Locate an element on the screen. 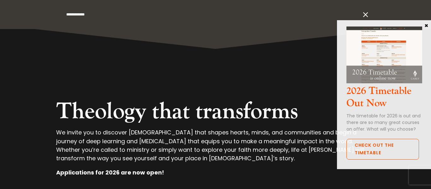  a: 2026 Timetable is located at coordinates (384, 81).